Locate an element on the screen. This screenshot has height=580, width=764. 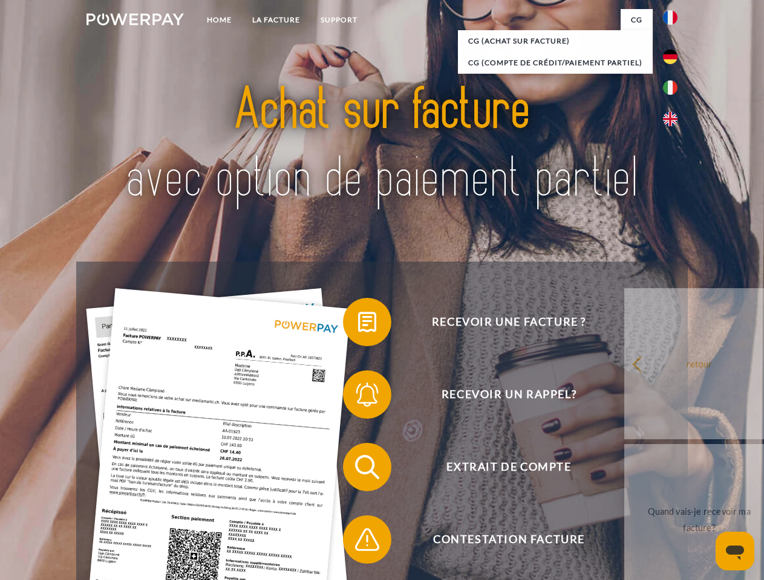
a: Recevoir une facture ? is located at coordinates (500, 322).